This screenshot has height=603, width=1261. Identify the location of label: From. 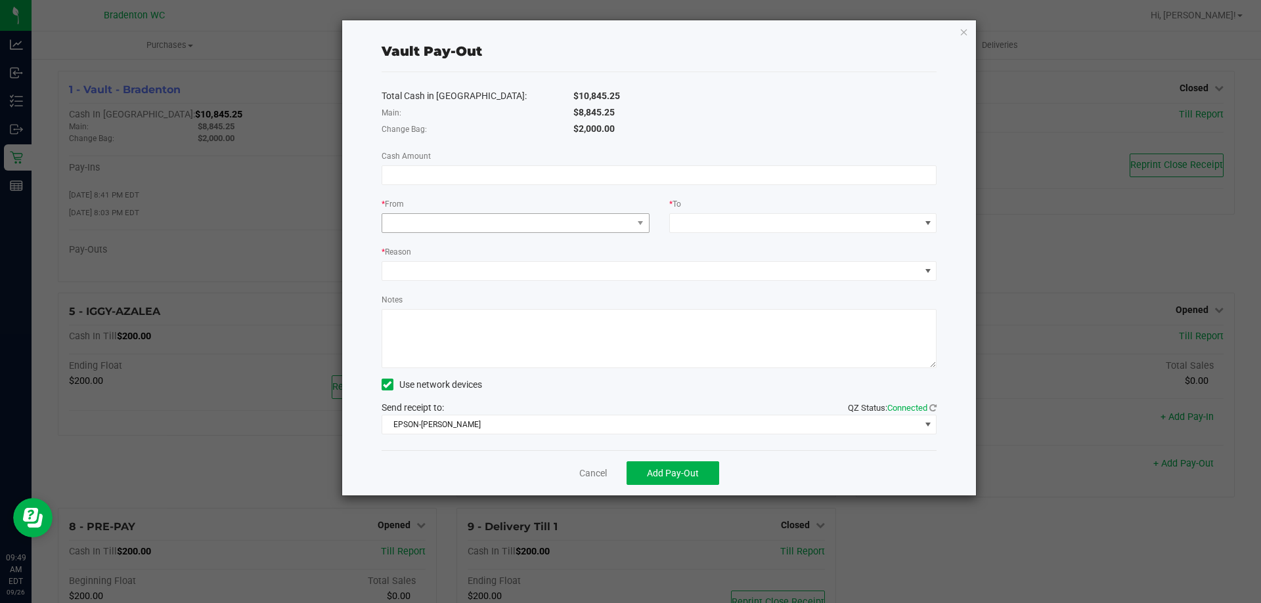
(393, 204).